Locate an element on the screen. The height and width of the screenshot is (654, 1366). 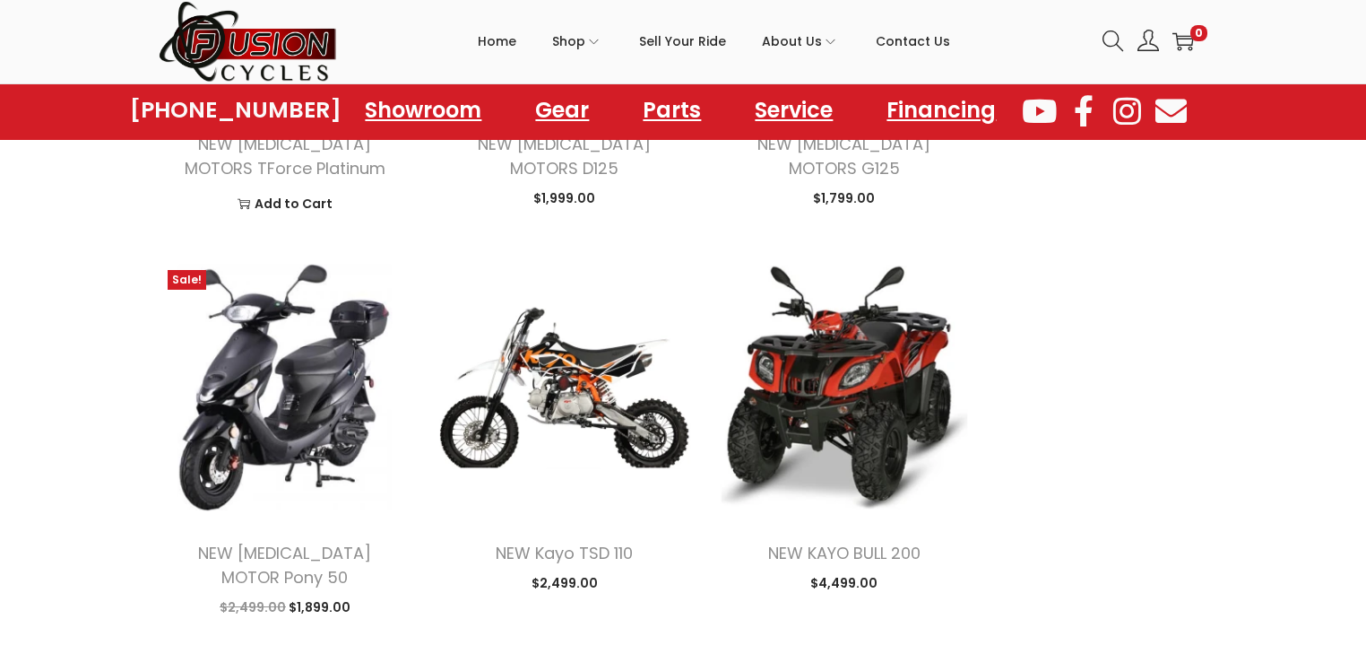
a: Showroom is located at coordinates (423, 110).